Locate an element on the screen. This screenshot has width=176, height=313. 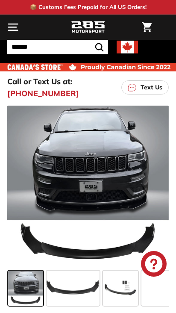
a: Text Us is located at coordinates (145, 87).